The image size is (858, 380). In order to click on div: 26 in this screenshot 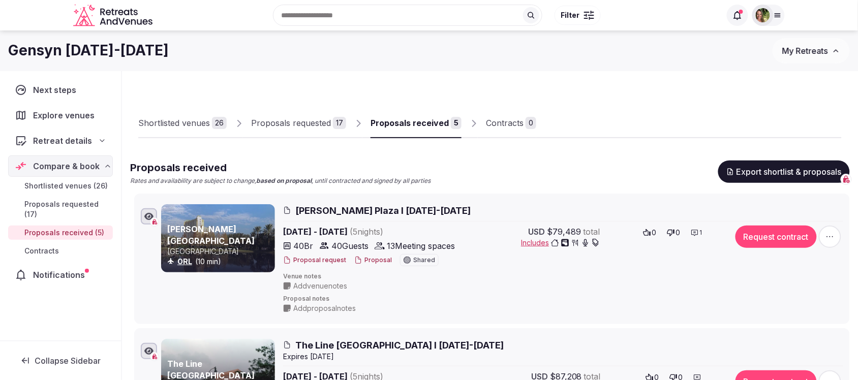, I will do `click(219, 123)`.